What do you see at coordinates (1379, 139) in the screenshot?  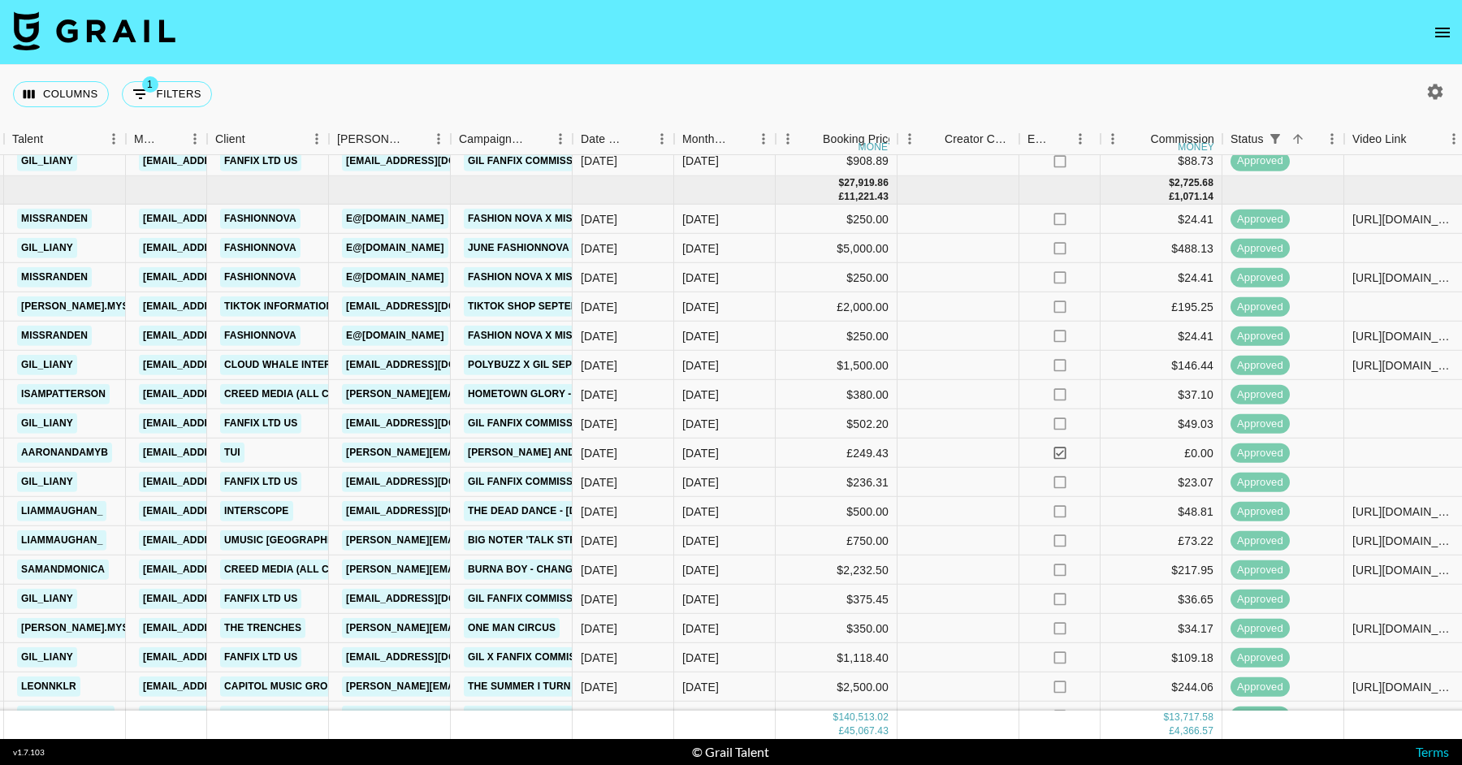 I see `div: Video Link` at bounding box center [1379, 139].